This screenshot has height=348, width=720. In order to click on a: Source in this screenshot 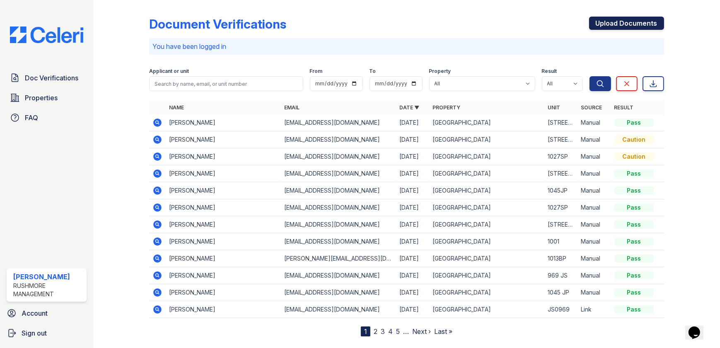, I will do `click(591, 107)`.